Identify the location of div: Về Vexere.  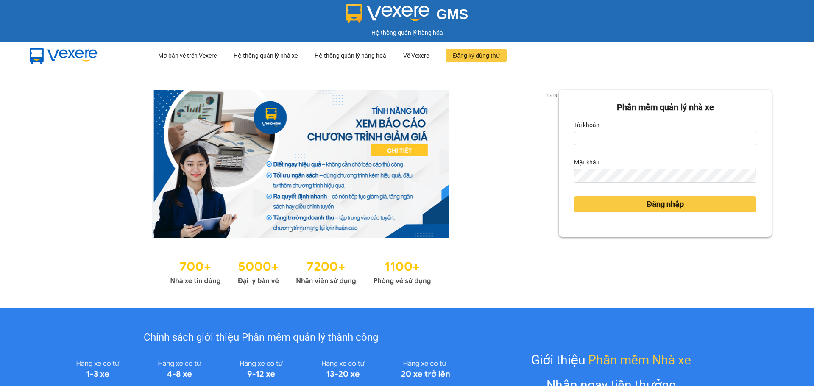
(416, 56).